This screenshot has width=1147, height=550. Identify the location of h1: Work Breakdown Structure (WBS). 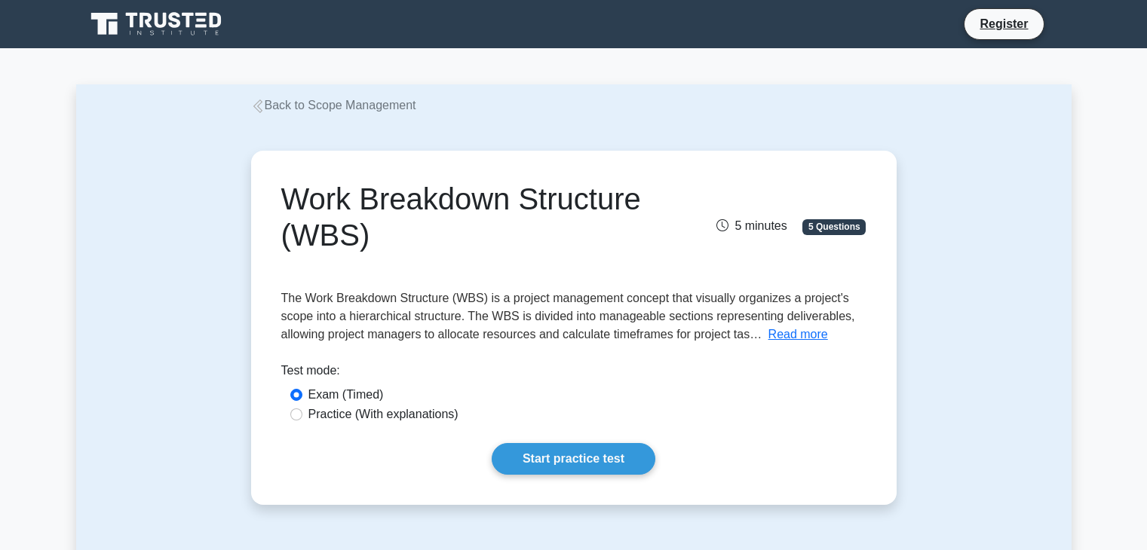
(473, 217).